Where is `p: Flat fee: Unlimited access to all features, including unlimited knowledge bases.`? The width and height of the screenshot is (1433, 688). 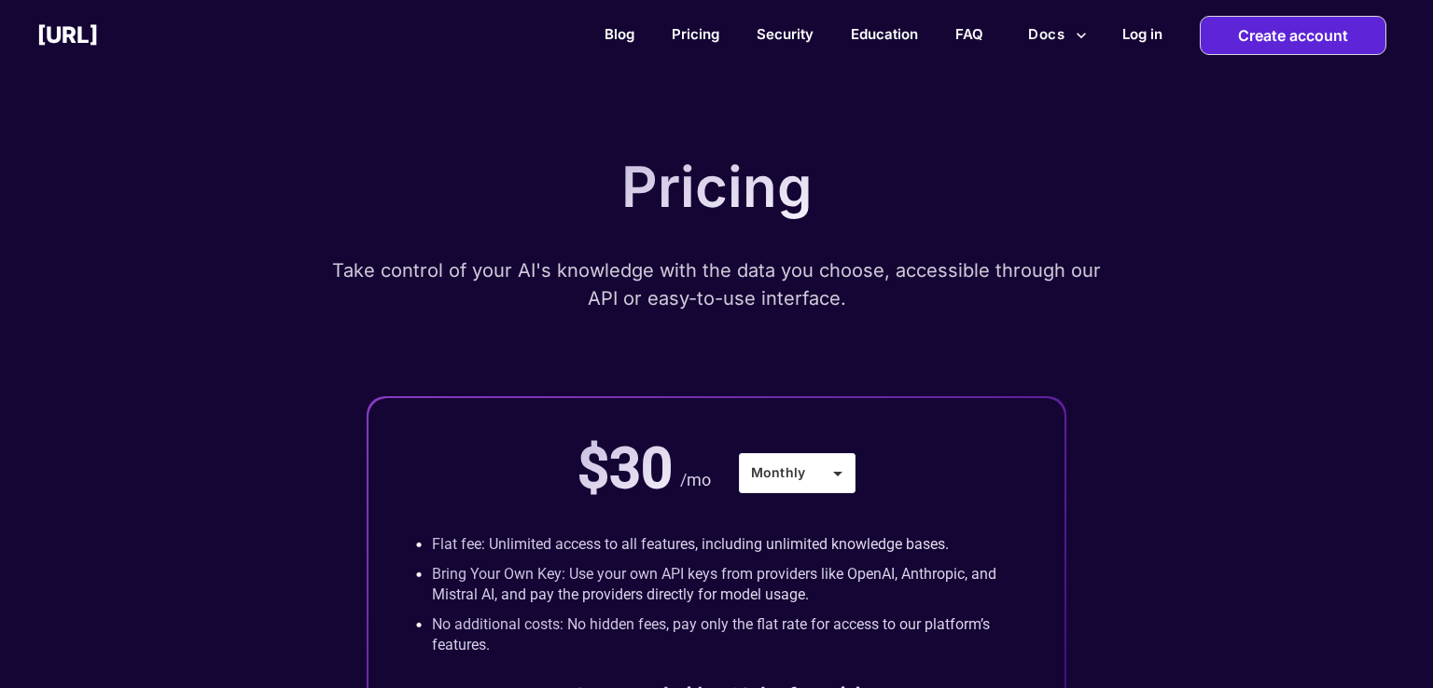 p: Flat fee: Unlimited access to all features, including unlimited knowledge bases. is located at coordinates (690, 545).